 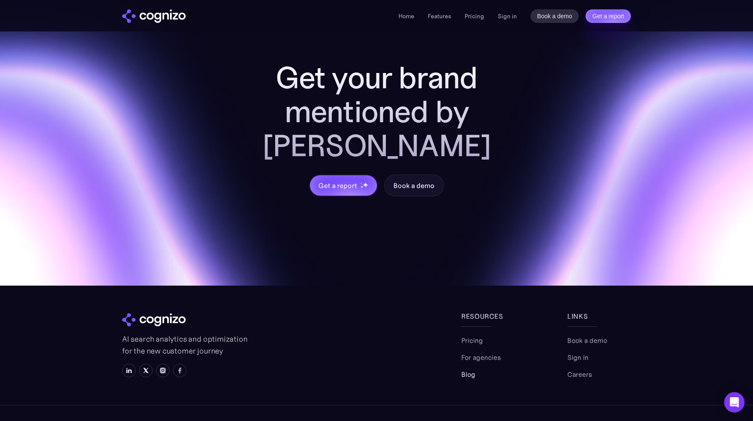 What do you see at coordinates (146, 370) in the screenshot?
I see `img: X icon` at bounding box center [146, 370].